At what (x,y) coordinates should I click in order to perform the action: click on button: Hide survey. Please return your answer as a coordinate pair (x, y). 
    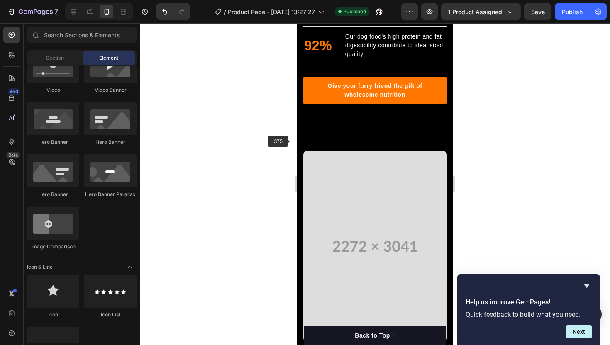
    Looking at the image, I should click on (587, 286).